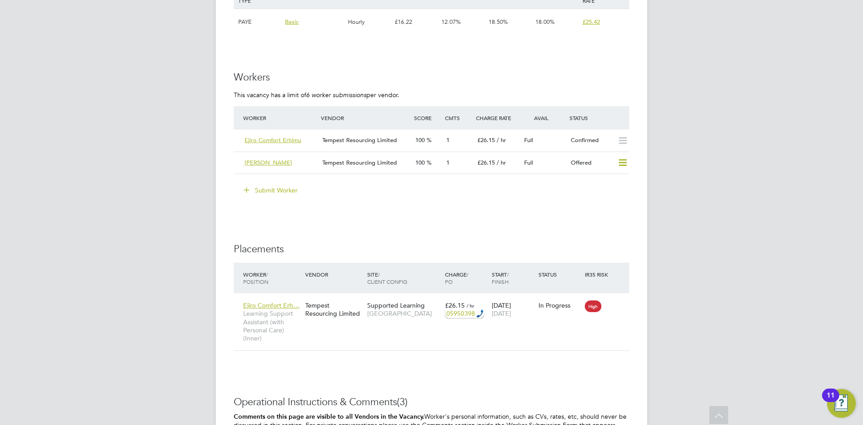 The image size is (863, 425). What do you see at coordinates (273, 140) in the screenshot?
I see `span: Ejiro Comfort Erhimu` at bounding box center [273, 140].